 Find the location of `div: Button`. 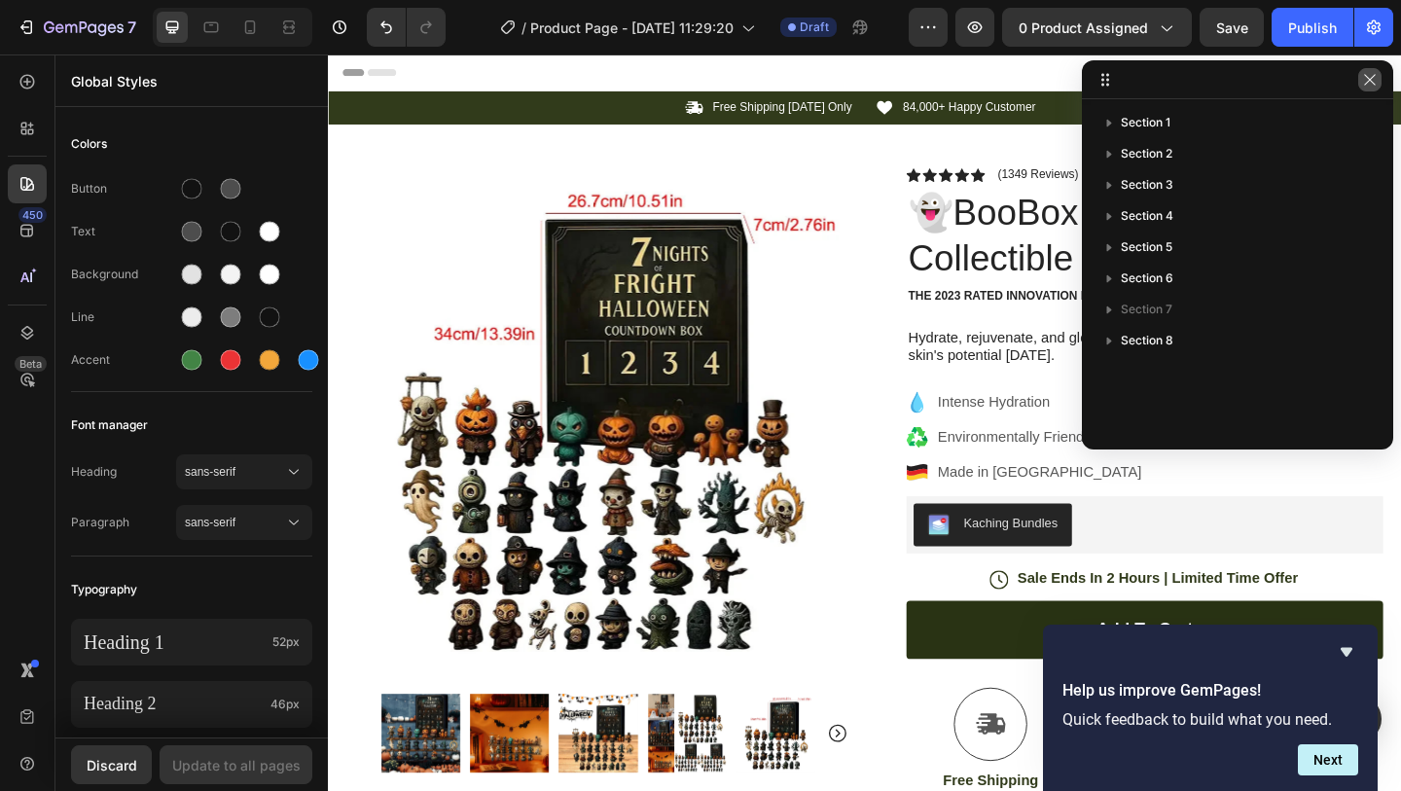

div: Button is located at coordinates (124, 189).